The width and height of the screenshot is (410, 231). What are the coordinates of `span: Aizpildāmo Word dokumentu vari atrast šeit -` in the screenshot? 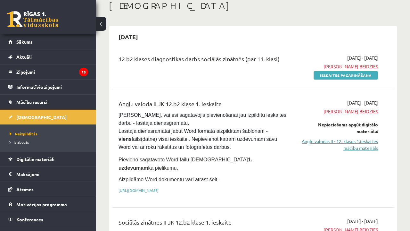 It's located at (170, 179).